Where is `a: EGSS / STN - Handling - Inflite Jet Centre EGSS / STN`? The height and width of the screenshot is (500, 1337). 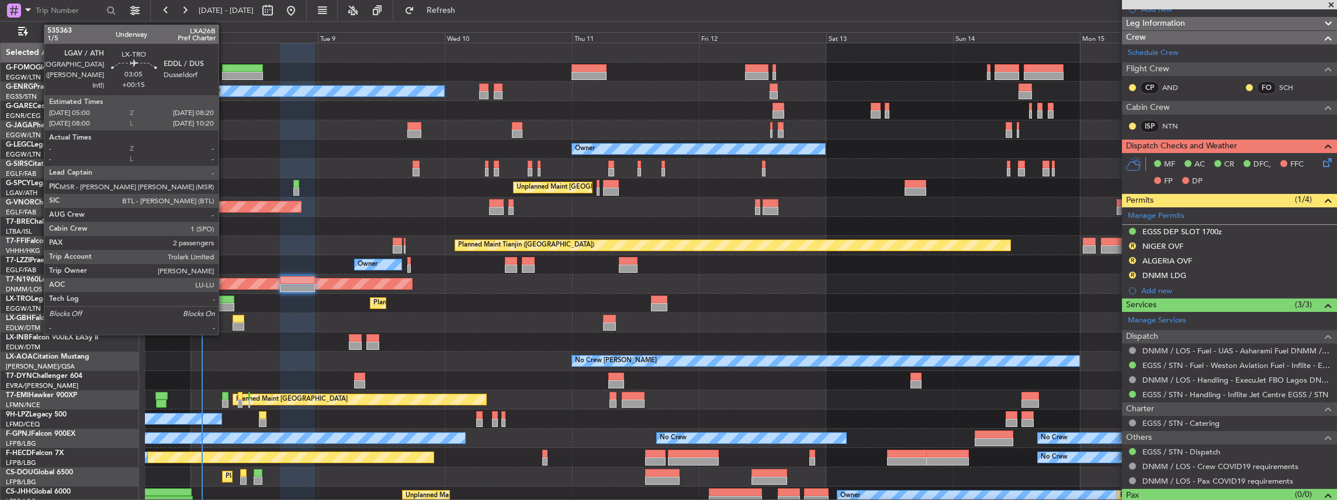 a: EGSS / STN - Handling - Inflite Jet Centre EGSS / STN is located at coordinates (1235, 394).